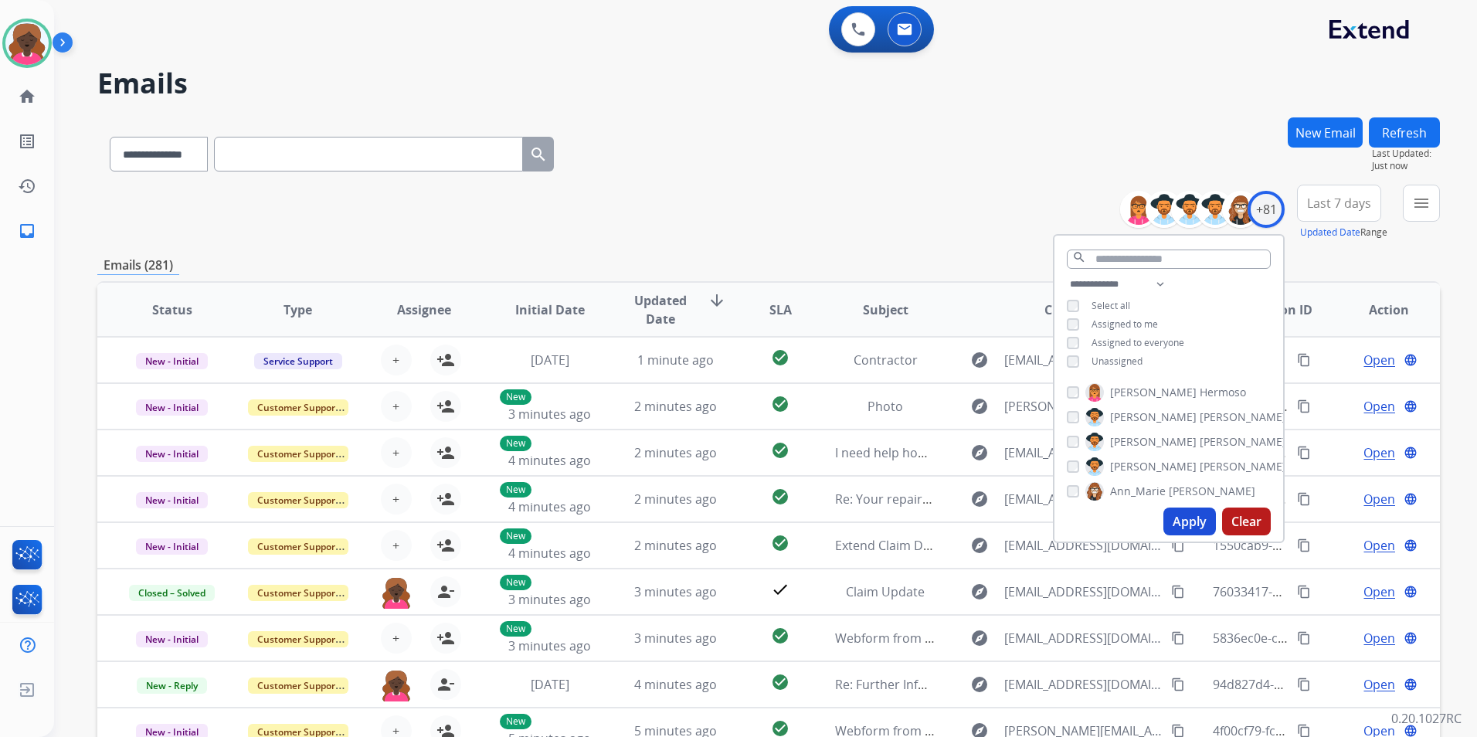 Image resolution: width=1477 pixels, height=737 pixels. I want to click on span: Service Support, so click(298, 361).